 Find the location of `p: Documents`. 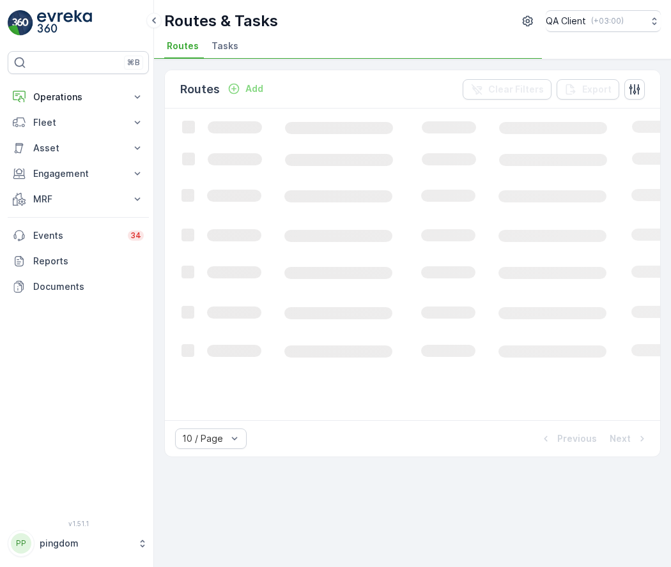

p: Documents is located at coordinates (88, 287).